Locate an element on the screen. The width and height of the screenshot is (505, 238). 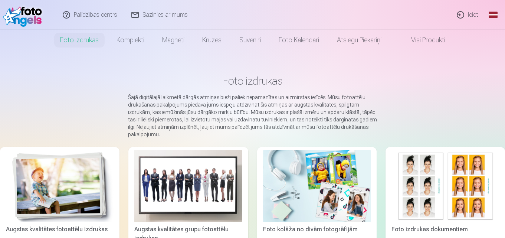
p: Šajā digitālajā laikmetā dārgās atmiņas bieži paliek nepamanītas un aizmirstas ierīcēs. Mūsu foto... is located at coordinates (253, 116).